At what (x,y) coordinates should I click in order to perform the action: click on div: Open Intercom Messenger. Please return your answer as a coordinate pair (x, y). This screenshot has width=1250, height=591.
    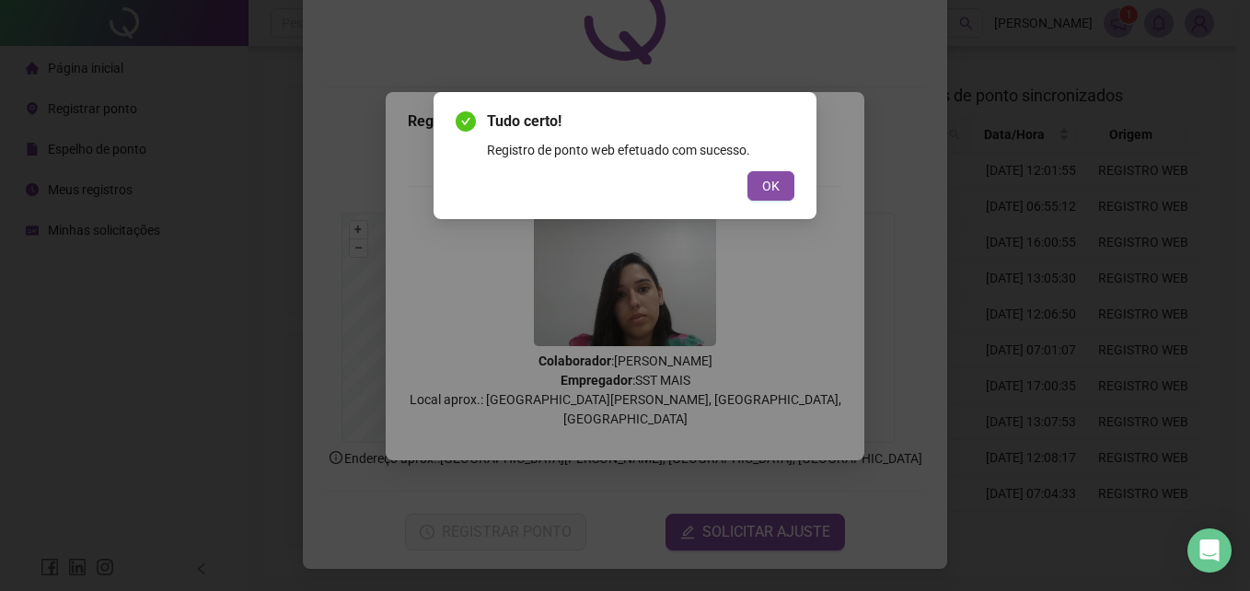
    Looking at the image, I should click on (1210, 551).